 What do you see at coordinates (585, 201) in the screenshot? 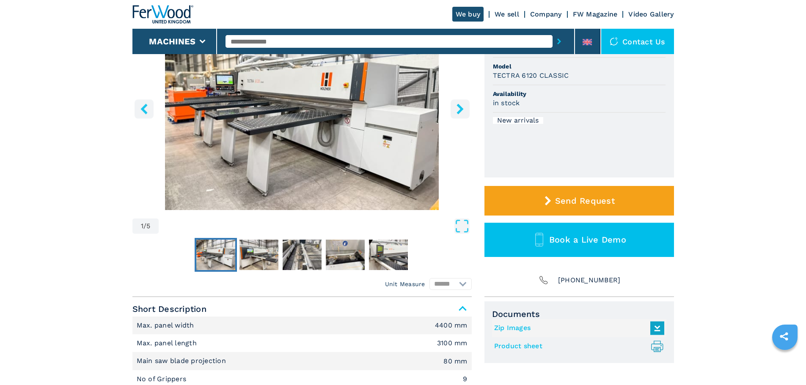
I see `span: Send Request` at bounding box center [585, 201].